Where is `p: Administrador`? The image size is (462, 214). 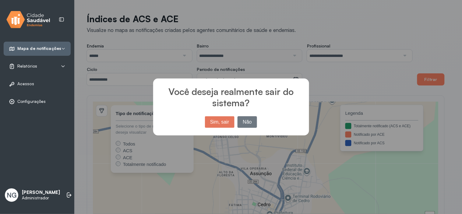
p: Administrador is located at coordinates (41, 198).